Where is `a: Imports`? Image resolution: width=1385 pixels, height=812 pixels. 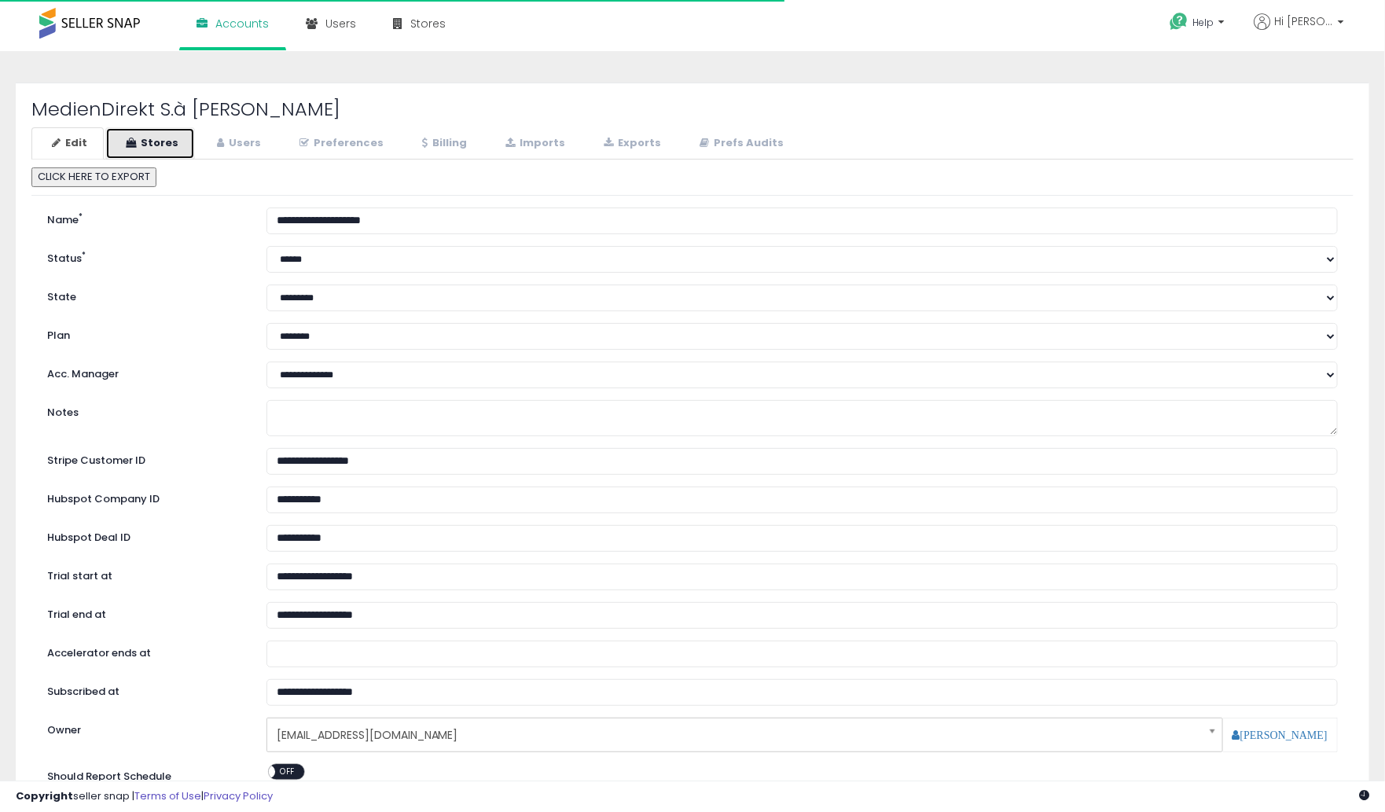
a: Imports is located at coordinates (533, 143).